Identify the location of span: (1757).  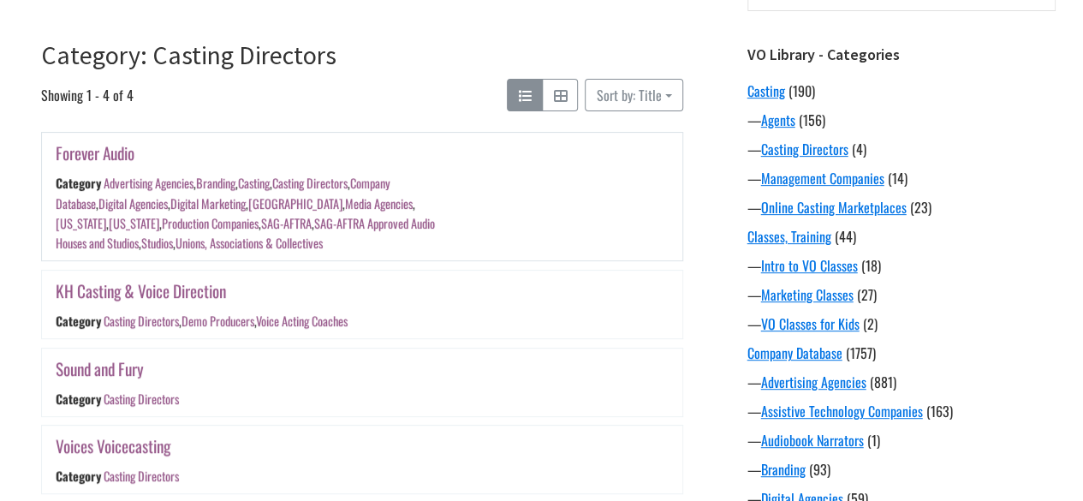
(861, 353).